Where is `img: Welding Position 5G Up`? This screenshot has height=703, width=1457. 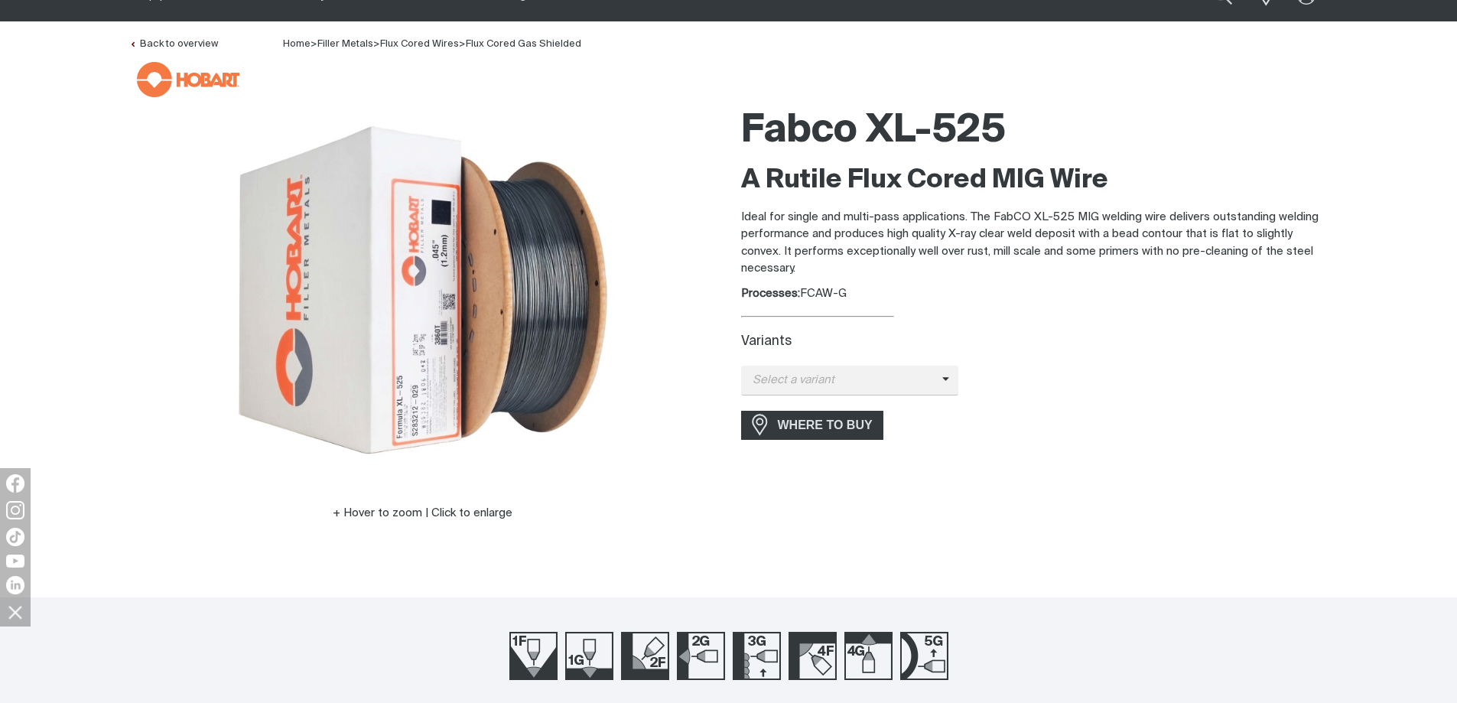
img: Welding Position 5G Up is located at coordinates (924, 656).